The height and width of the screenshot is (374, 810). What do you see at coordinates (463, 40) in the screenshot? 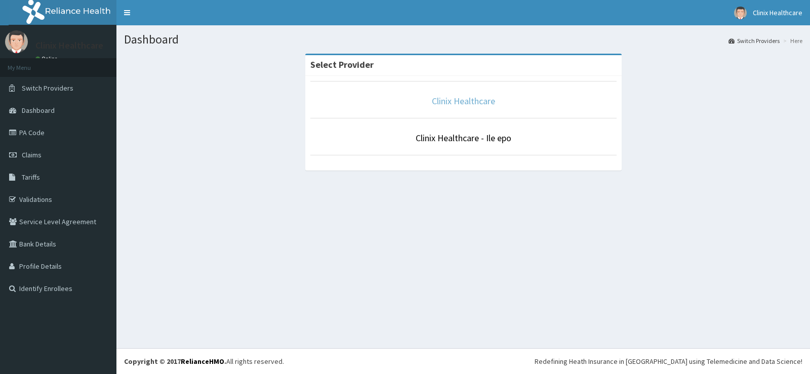
I see `h1: Dashboard` at bounding box center [463, 40].